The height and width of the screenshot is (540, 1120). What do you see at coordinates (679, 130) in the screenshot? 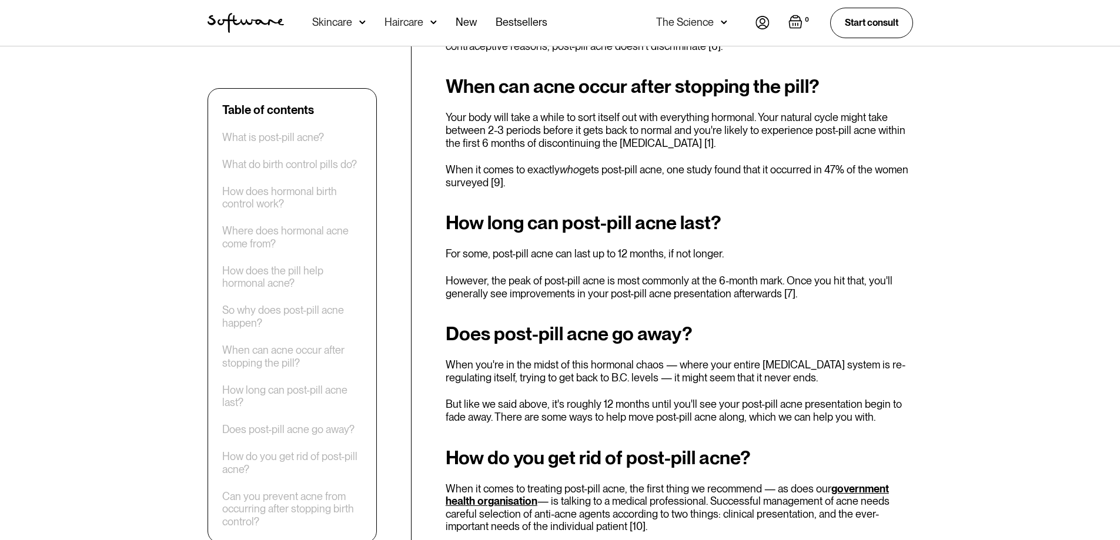
I see `p: Your body will take a while to sort itself out with everything hormonal. Your natural cycle might...` at bounding box center [679, 130].